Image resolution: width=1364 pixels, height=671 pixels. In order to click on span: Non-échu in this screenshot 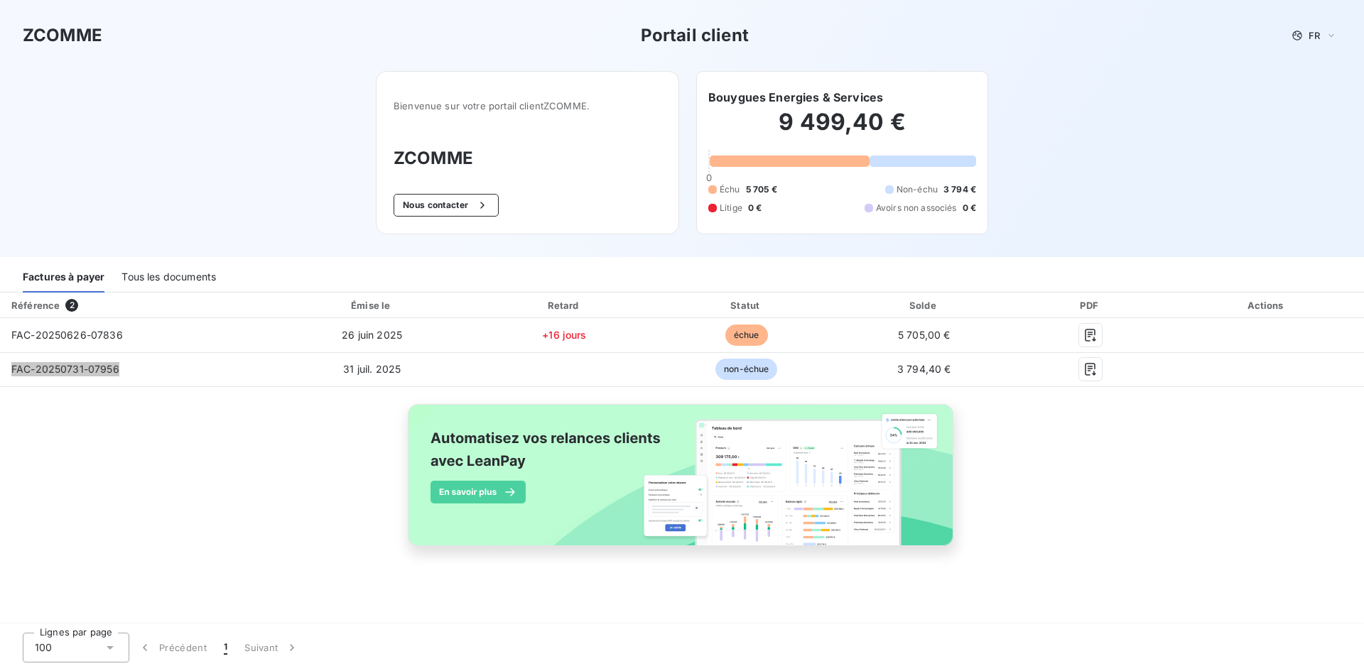, I will do `click(917, 190)`.